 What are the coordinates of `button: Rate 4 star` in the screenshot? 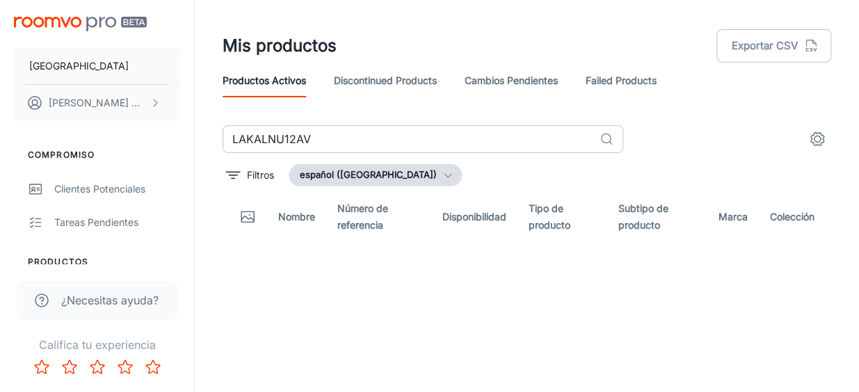 It's located at (125, 367).